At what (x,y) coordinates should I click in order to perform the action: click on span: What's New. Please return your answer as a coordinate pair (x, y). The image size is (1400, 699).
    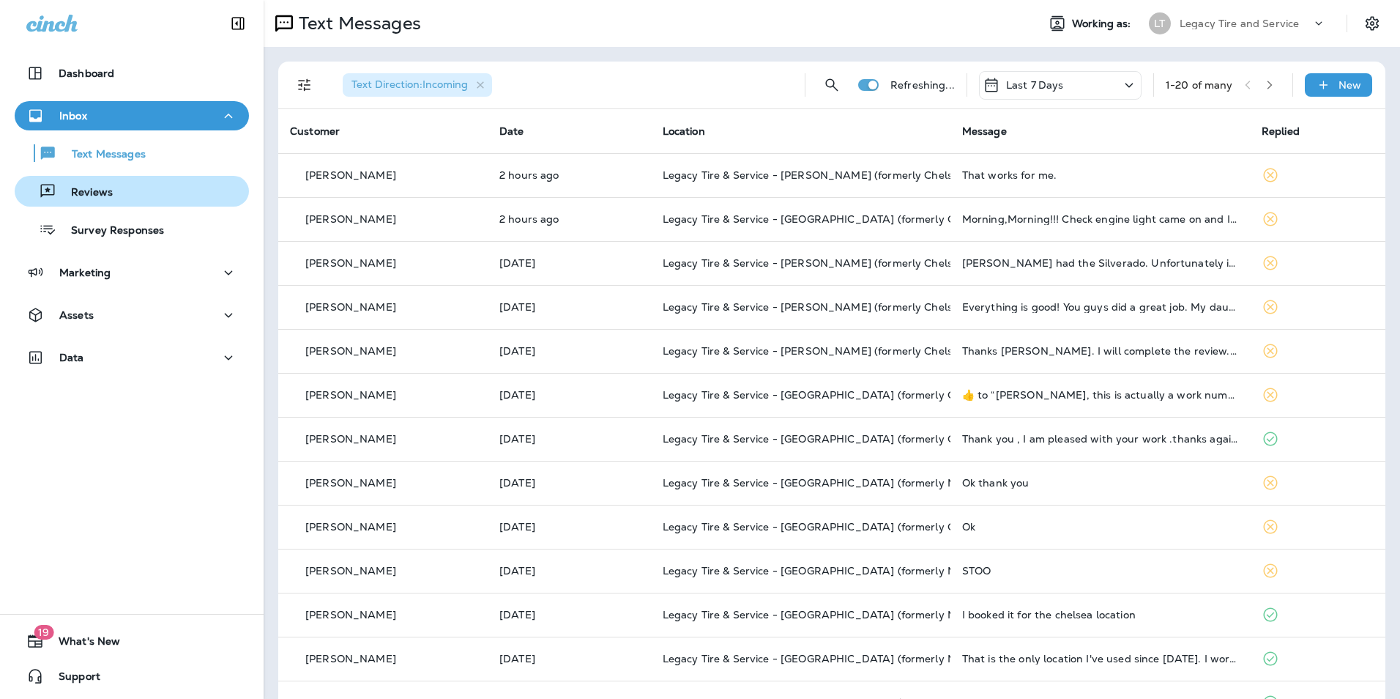
    Looking at the image, I should click on (82, 644).